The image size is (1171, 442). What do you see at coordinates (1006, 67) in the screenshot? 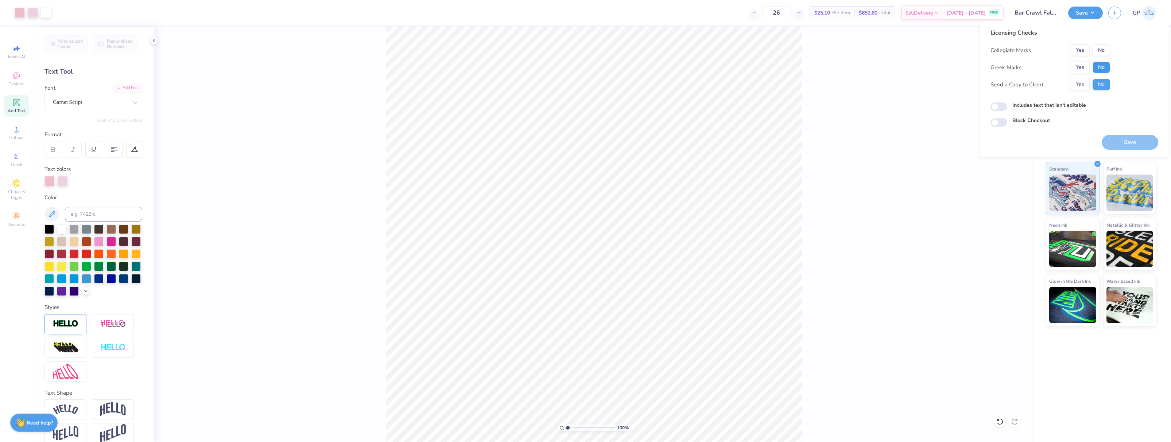
I see `div: Greek Marks` at bounding box center [1006, 67].